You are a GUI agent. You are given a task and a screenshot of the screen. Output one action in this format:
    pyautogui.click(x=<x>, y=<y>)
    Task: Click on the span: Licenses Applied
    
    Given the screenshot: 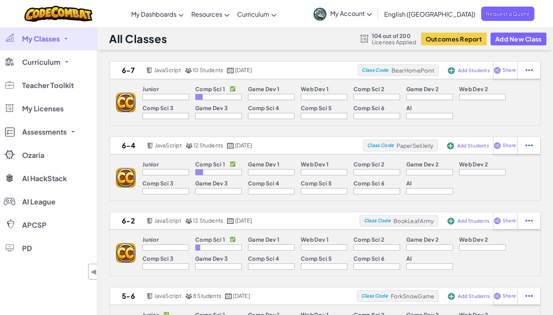 What is the action you would take?
    pyautogui.click(x=394, y=42)
    